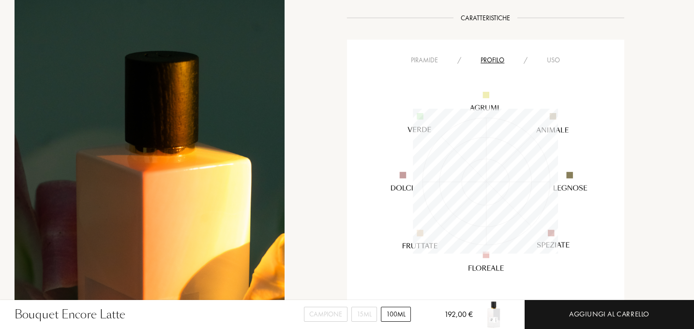 The image size is (694, 329). What do you see at coordinates (485, 181) in the screenshot?
I see `img: radar_desktop_it.svg` at bounding box center [485, 181].